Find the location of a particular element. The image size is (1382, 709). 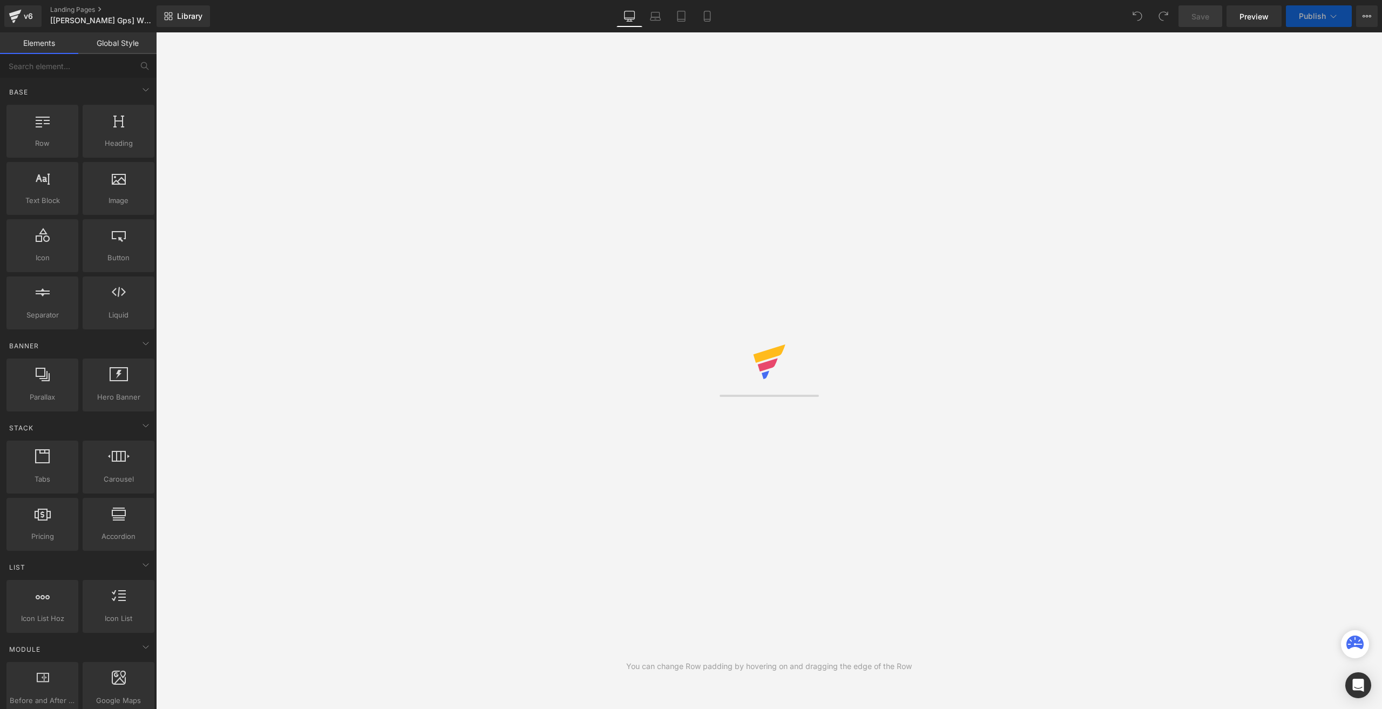

a: v6 is located at coordinates (23, 16).